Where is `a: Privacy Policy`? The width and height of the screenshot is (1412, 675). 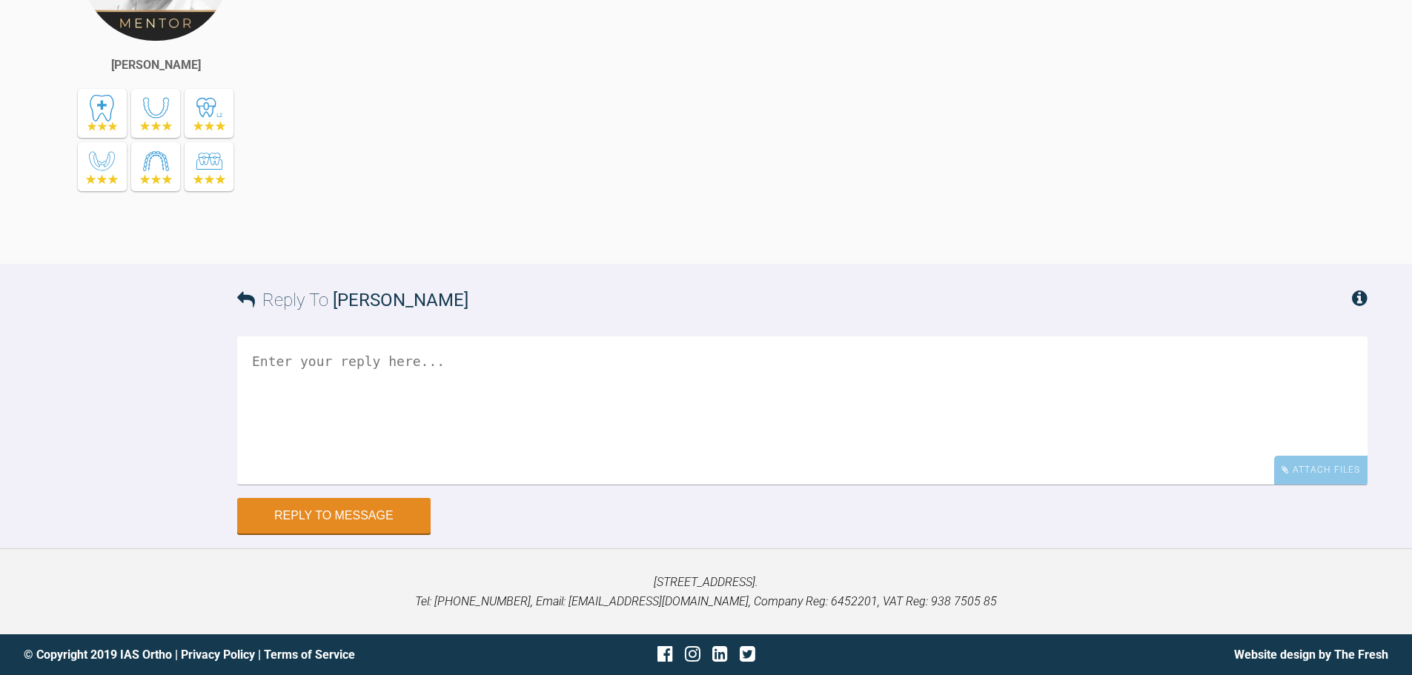
a: Privacy Policy is located at coordinates (218, 654).